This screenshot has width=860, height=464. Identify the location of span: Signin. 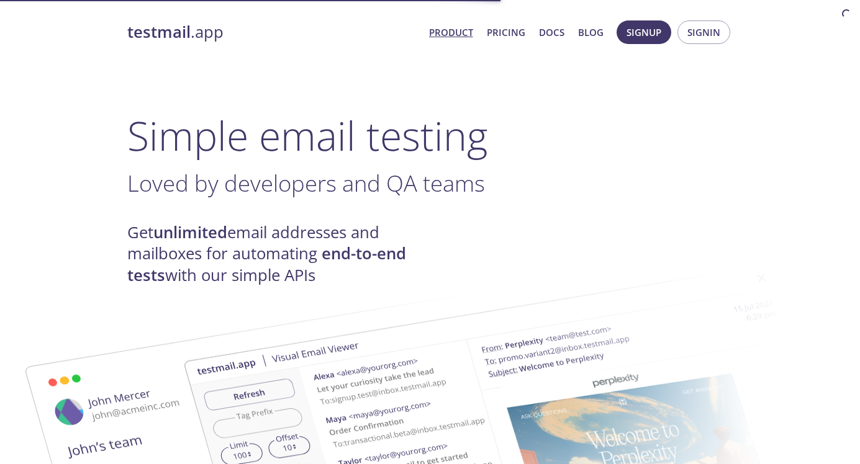
(703, 32).